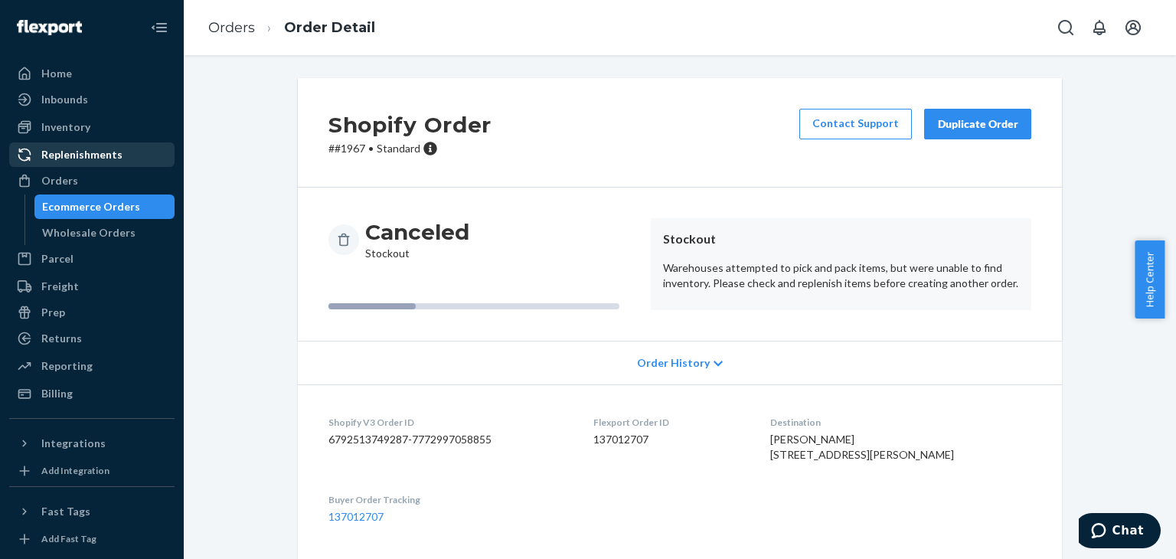 This screenshot has width=1176, height=559. I want to click on div: Add Fast Tag, so click(69, 538).